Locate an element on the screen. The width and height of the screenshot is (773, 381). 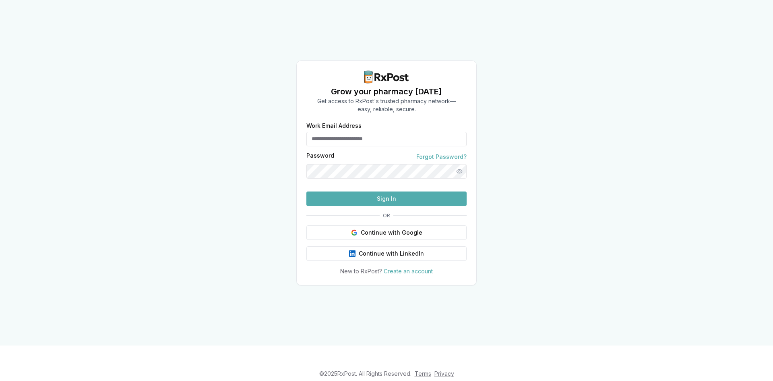
a: Privacy is located at coordinates (444, 373).